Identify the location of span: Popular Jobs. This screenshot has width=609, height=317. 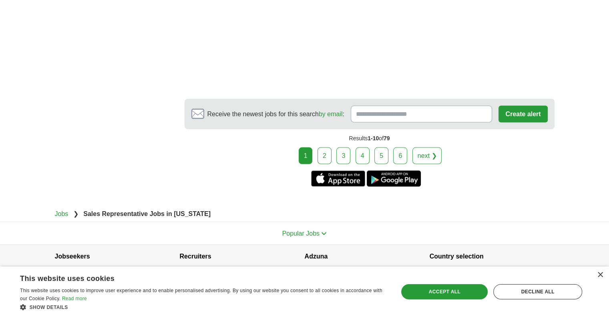
(301, 233).